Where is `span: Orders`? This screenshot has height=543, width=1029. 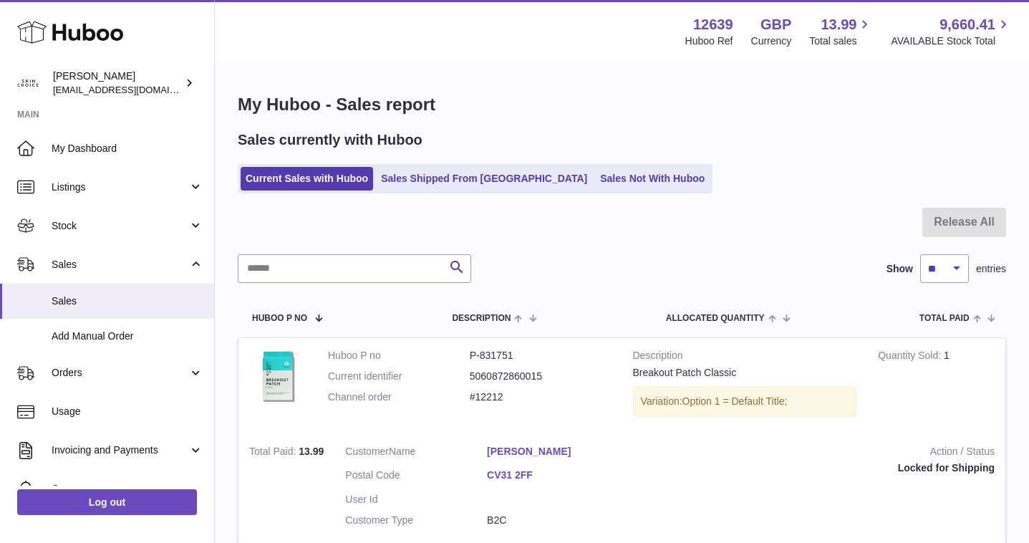
span: Orders is located at coordinates (120, 372).